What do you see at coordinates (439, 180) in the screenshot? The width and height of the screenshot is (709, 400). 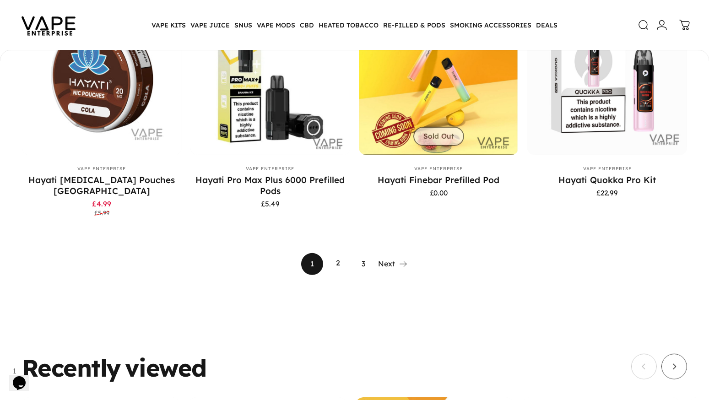 I see `a: Hayati Finebar Prefilled Pod` at bounding box center [439, 180].